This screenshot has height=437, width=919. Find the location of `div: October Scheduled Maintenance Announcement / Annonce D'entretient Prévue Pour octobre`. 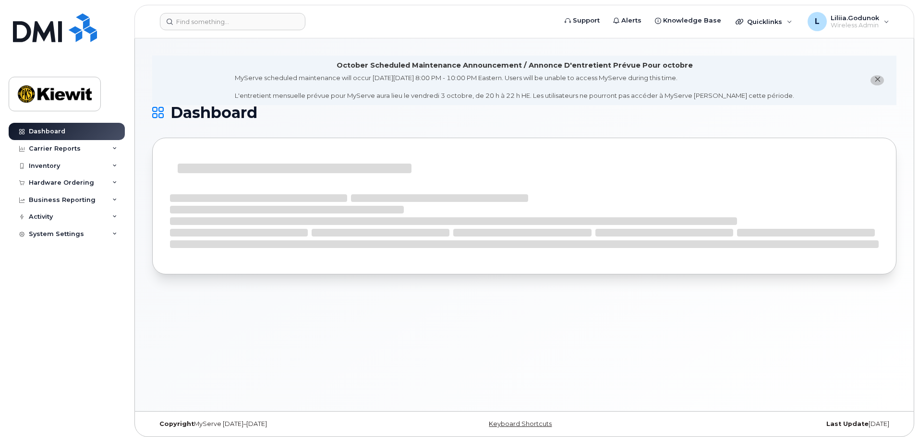

div: October Scheduled Maintenance Announcement / Annonce D'entretient Prévue Pour octobre is located at coordinates (515, 65).